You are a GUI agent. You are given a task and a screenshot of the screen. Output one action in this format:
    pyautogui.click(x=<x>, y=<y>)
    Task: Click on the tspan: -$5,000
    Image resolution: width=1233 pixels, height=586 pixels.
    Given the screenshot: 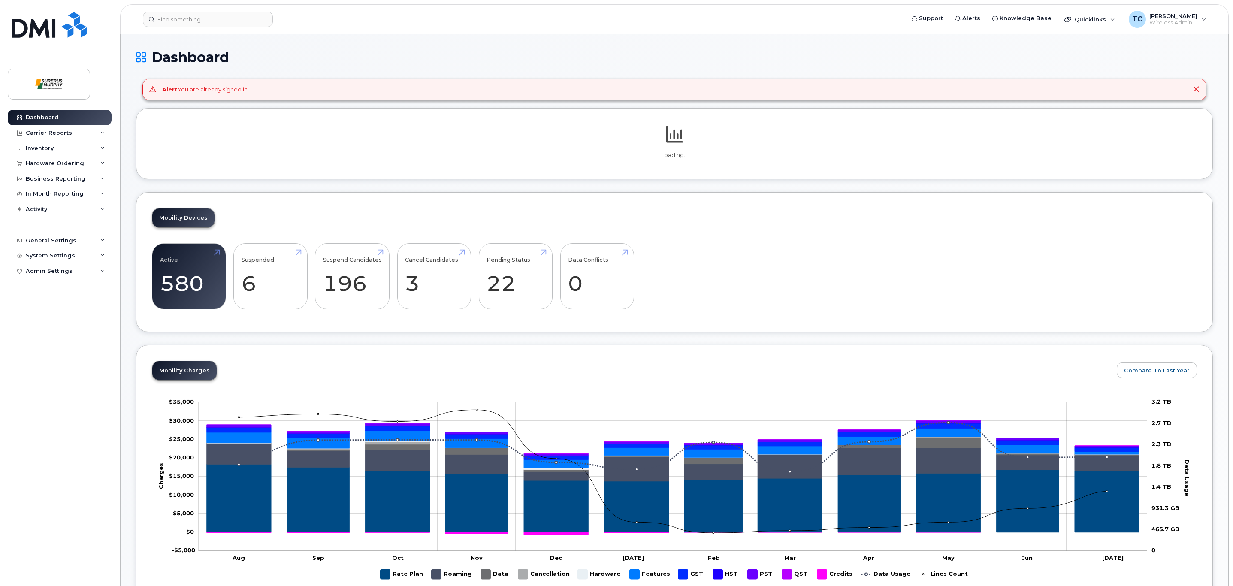 What is the action you would take?
    pyautogui.click(x=183, y=550)
    